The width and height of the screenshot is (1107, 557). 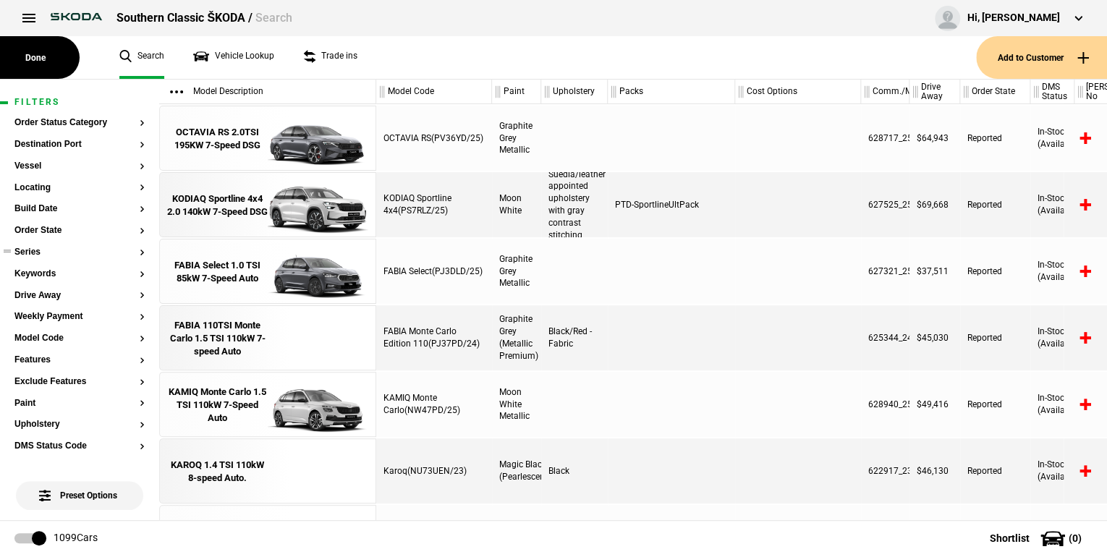 What do you see at coordinates (80, 409) in the screenshot?
I see `section: Paint` at bounding box center [80, 409].